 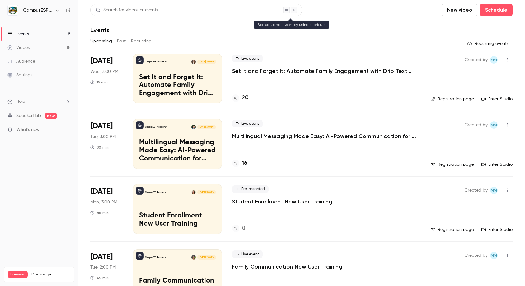 What do you see at coordinates (99, 82) in the screenshot?
I see `div: 15 min` at bounding box center [99, 82].